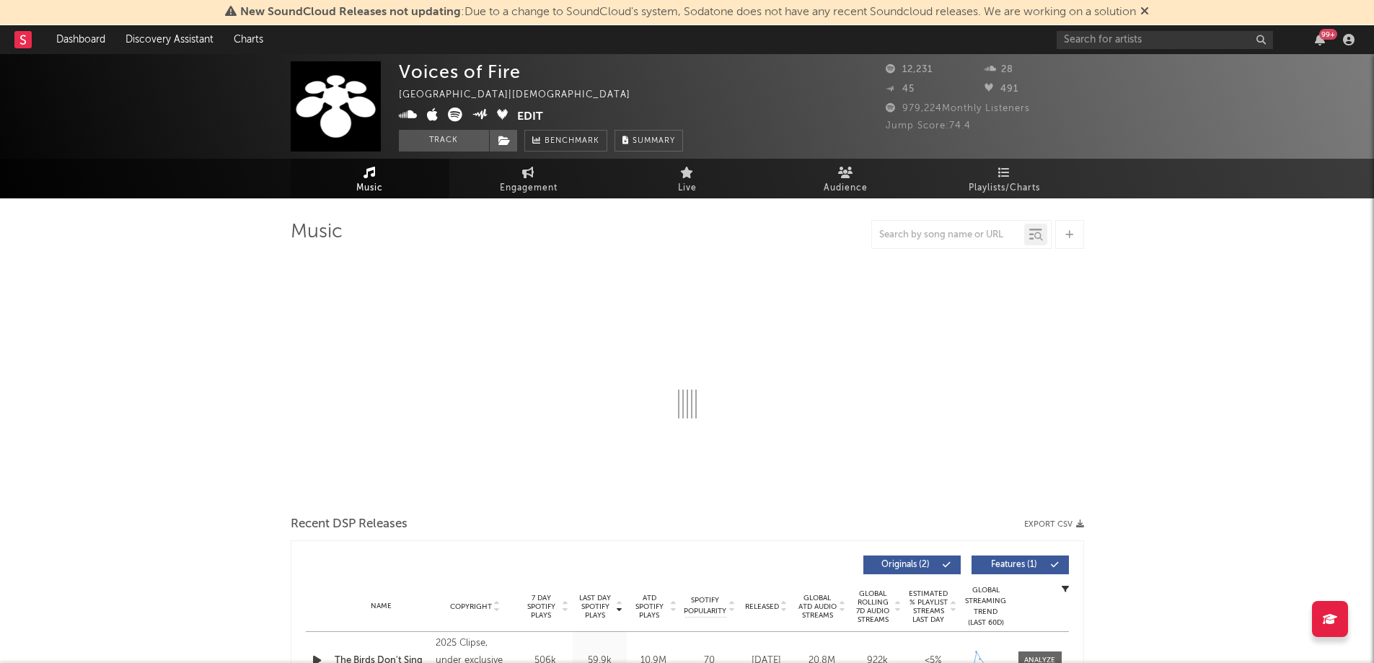 Image resolution: width=1374 pixels, height=663 pixels. What do you see at coordinates (688, 12) in the screenshot?
I see `span: : Due to a change to SoundCloud's system, Sodatone does not have any recent Soundcloud releases. ...` at bounding box center [688, 12].